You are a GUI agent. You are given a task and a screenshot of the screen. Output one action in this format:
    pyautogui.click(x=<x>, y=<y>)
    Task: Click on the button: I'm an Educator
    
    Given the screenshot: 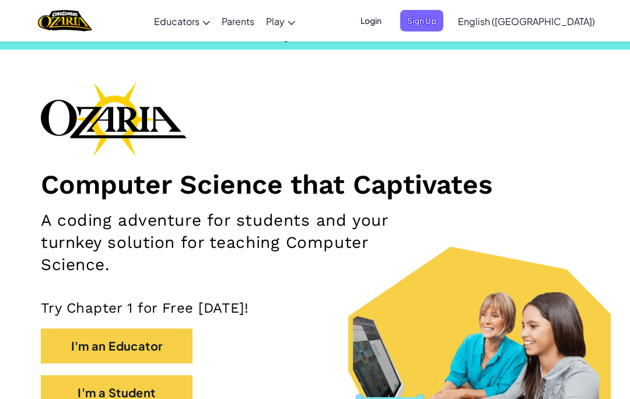 What is the action you would take?
    pyautogui.click(x=117, y=346)
    